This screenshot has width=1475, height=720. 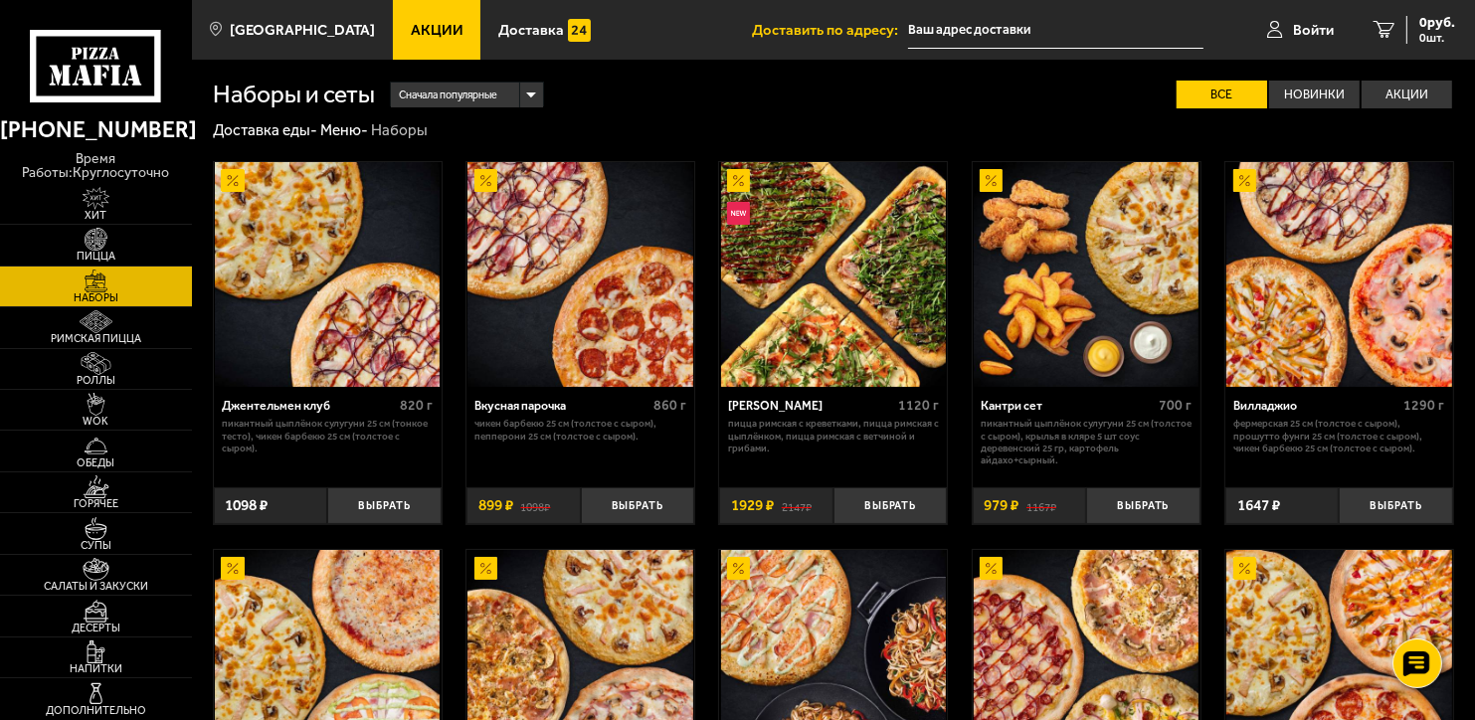 What do you see at coordinates (327, 275) in the screenshot?
I see `img: Джентельмен клуб` at bounding box center [327, 275].